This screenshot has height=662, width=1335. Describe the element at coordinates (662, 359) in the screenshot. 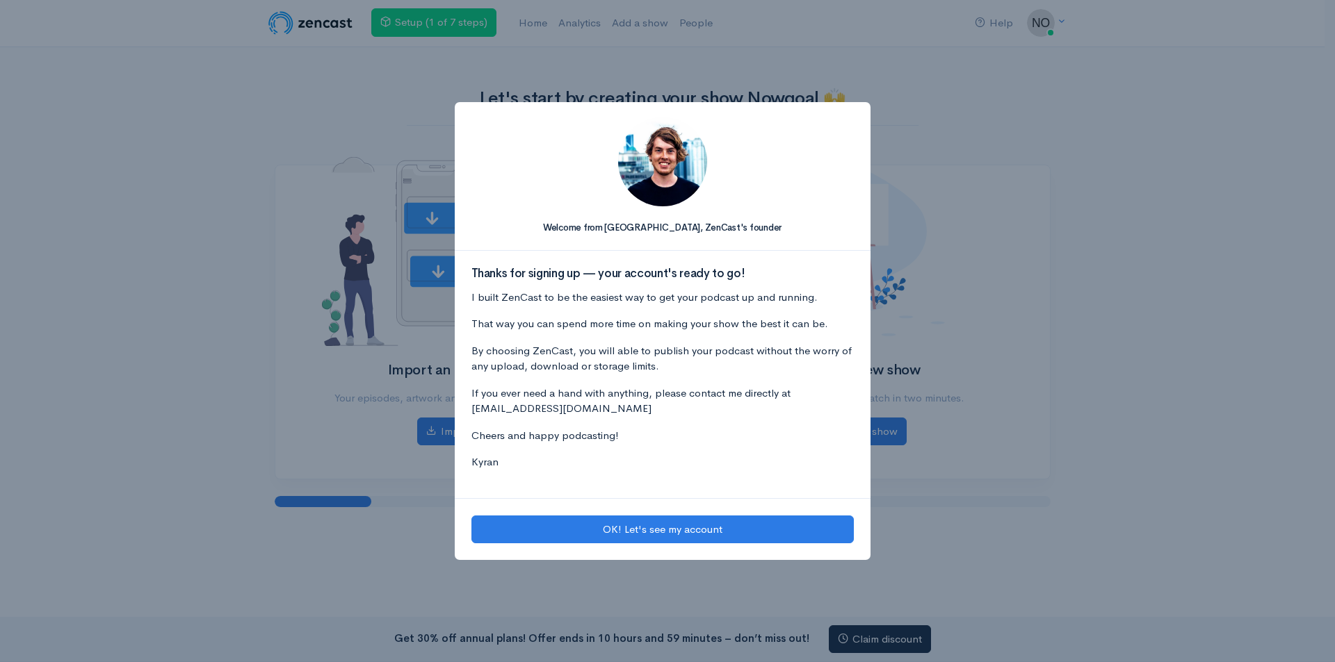

I see `p: By choosing ZenCast, you will able to publish your podcast without the worry of any upload, downl...` at that location.